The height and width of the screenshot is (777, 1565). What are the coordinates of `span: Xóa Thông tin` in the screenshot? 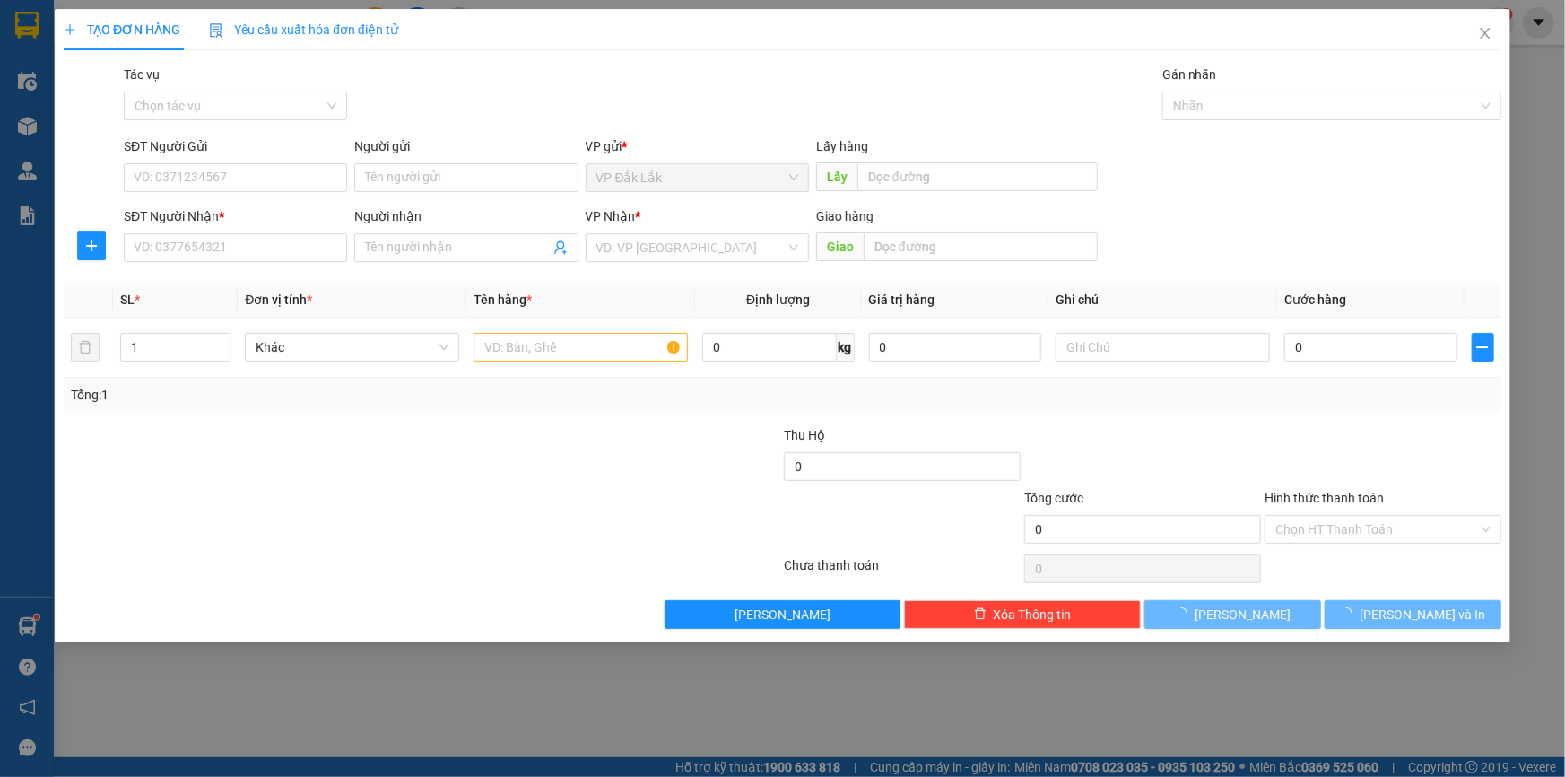 It's located at (1032, 614).